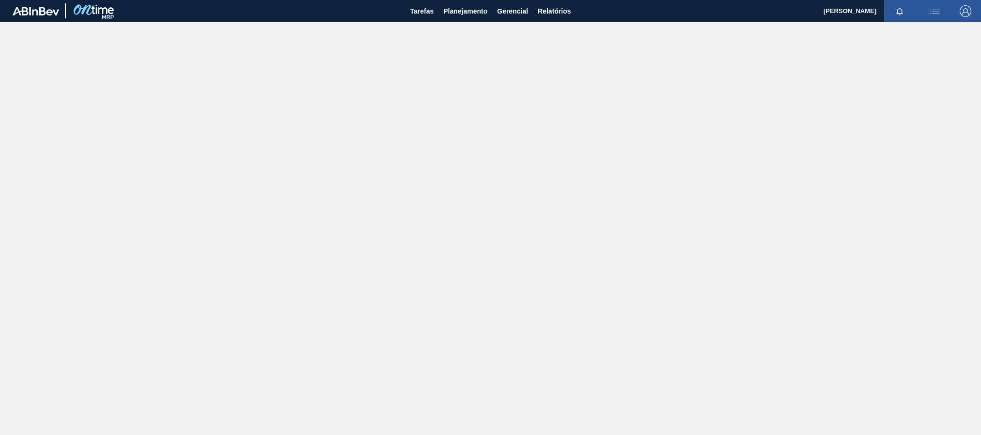 The image size is (981, 435). I want to click on button: Notificações, so click(899, 11).